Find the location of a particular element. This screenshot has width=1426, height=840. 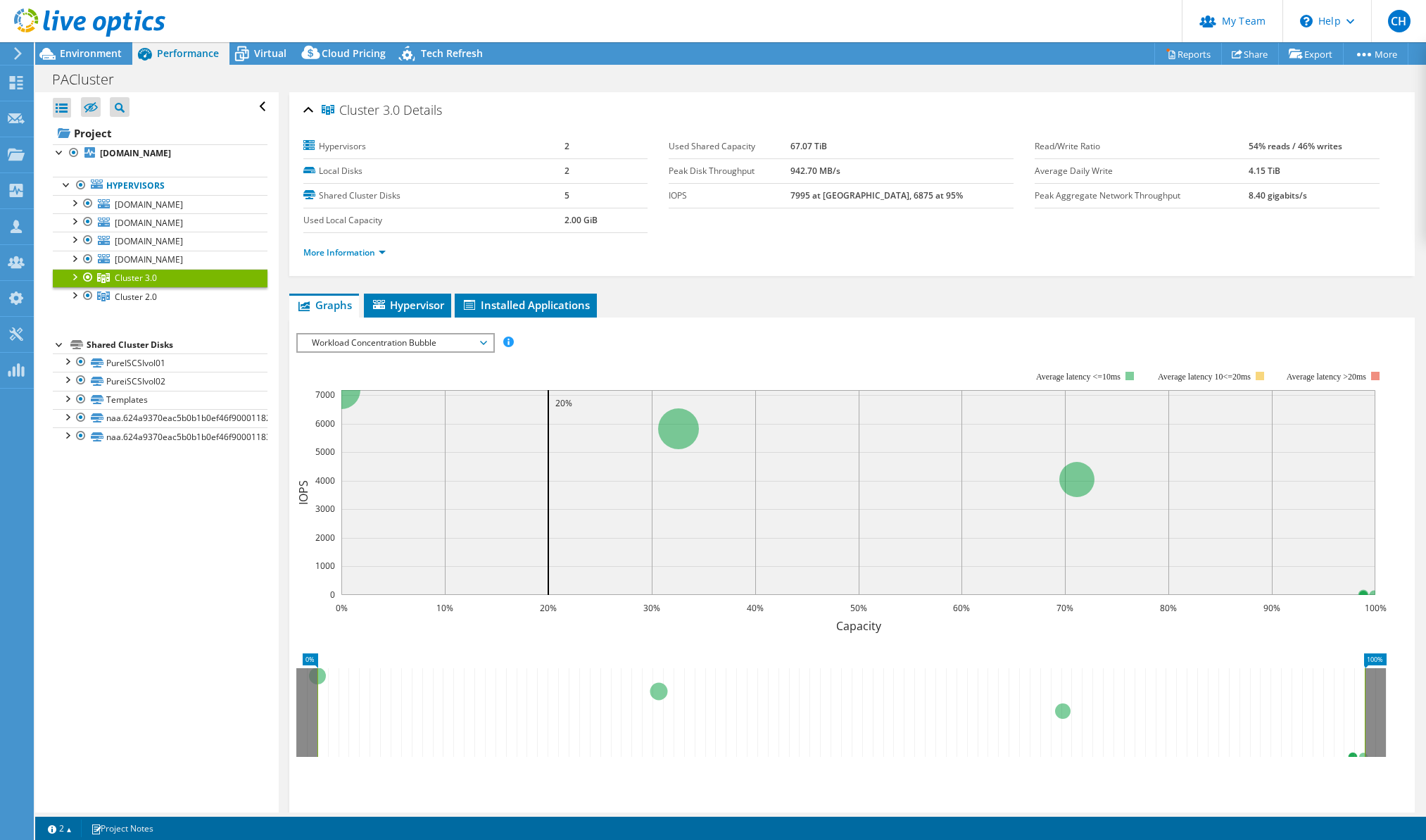

label: Used Local Capacity is located at coordinates (435, 221).